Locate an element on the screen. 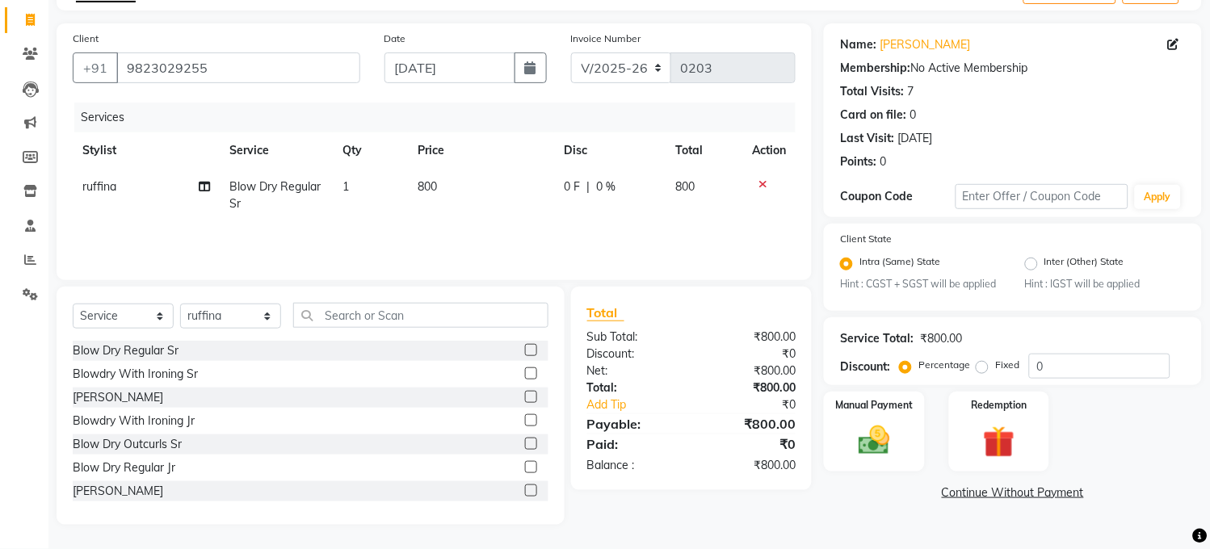  div: Service Total: is located at coordinates (876, 338).